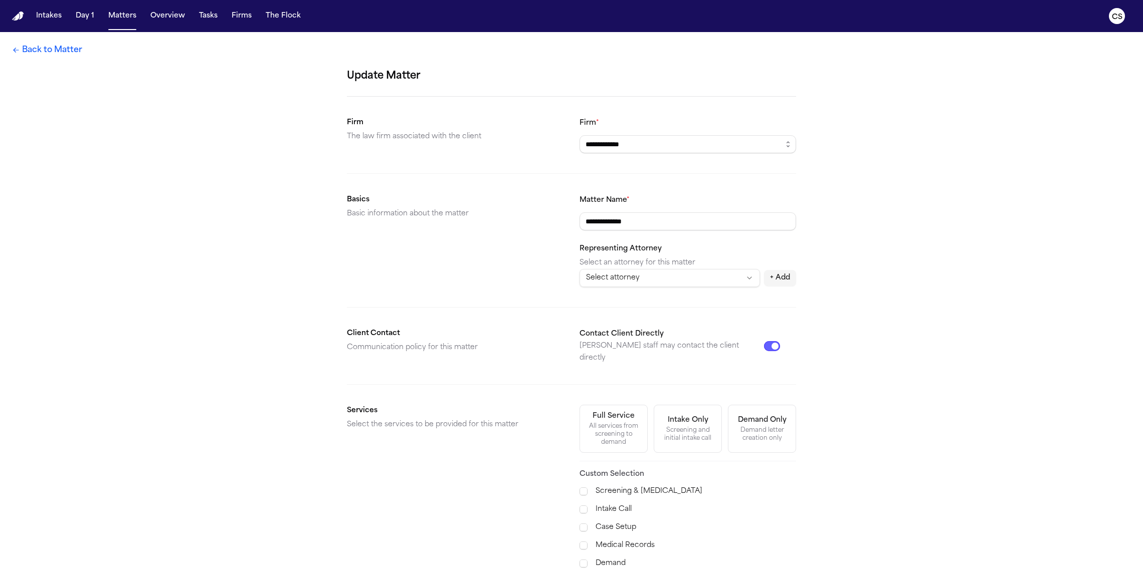  I want to click on h1: Update Matter, so click(571, 76).